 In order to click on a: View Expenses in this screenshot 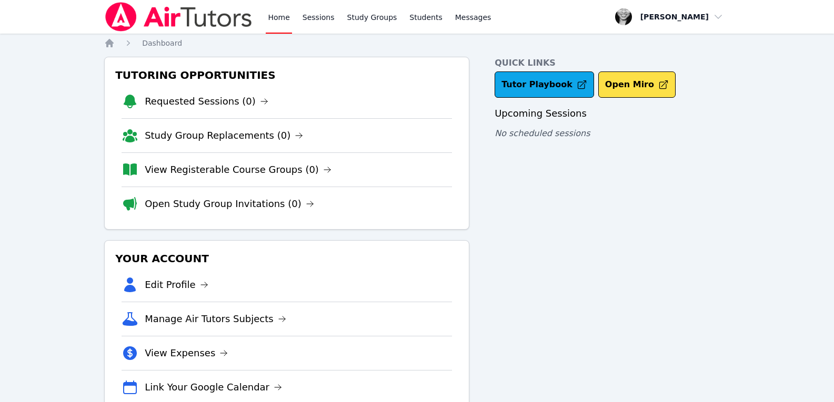, I will do `click(186, 354)`.